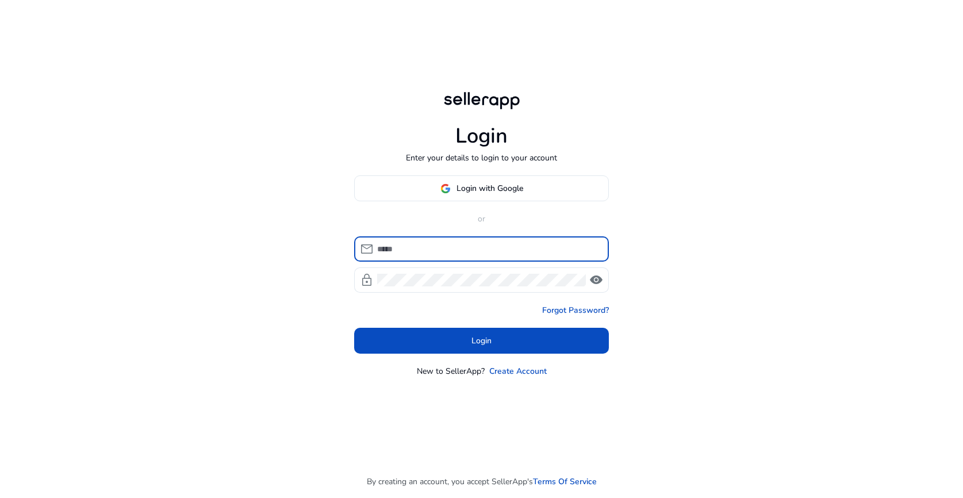 The height and width of the screenshot is (498, 963). Describe the element at coordinates (481, 158) in the screenshot. I see `p: Enter your details to login to your account` at that location.